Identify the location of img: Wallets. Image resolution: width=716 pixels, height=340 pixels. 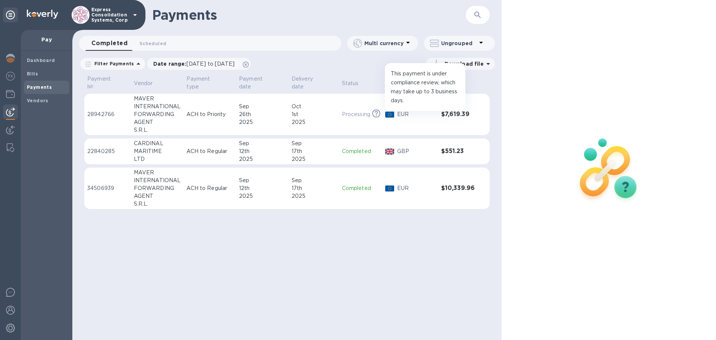
(10, 94).